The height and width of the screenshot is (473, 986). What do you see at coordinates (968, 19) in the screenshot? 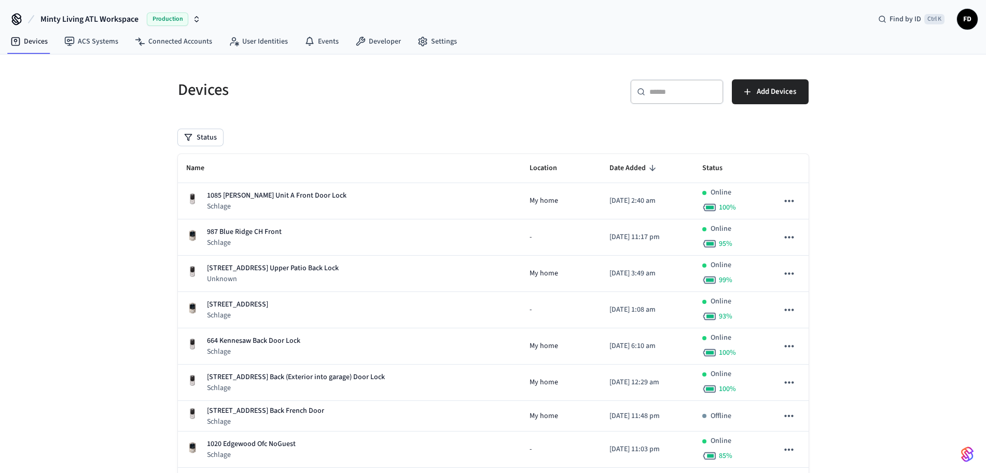
I see `button: FD` at bounding box center [968, 19].